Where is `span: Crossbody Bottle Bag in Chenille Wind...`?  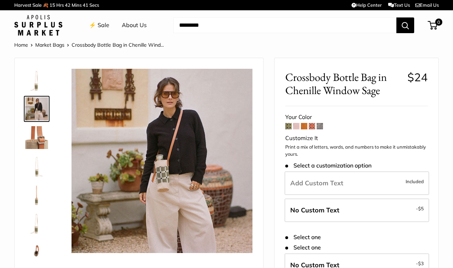 span: Crossbody Bottle Bag in Chenille Wind... is located at coordinates (117, 45).